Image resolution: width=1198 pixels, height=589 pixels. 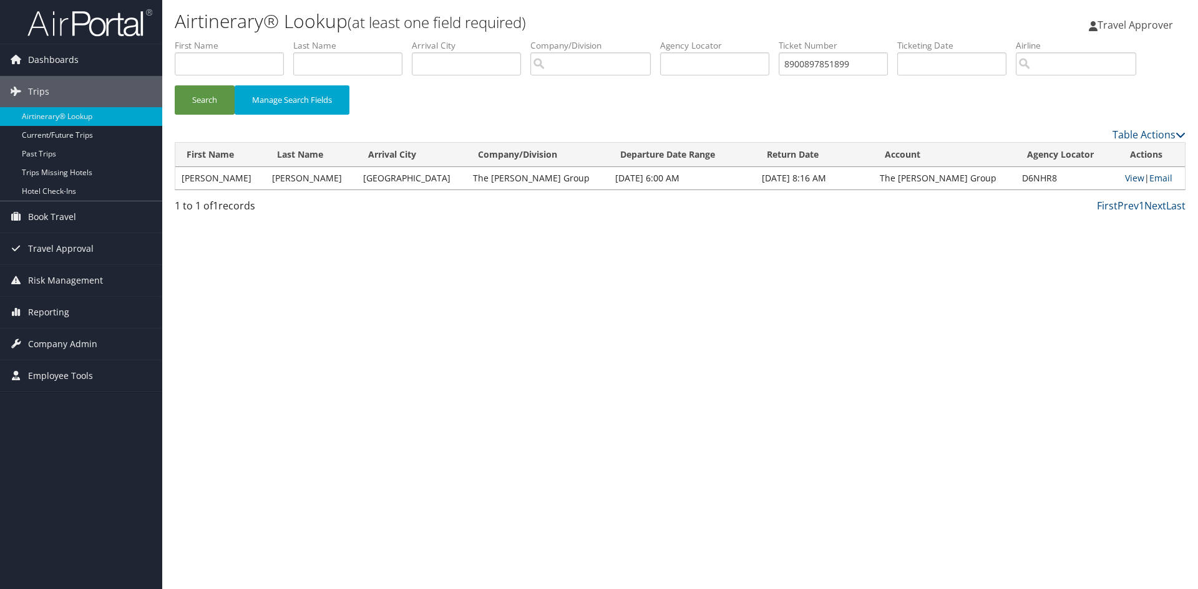 I want to click on a: First, so click(x=1107, y=206).